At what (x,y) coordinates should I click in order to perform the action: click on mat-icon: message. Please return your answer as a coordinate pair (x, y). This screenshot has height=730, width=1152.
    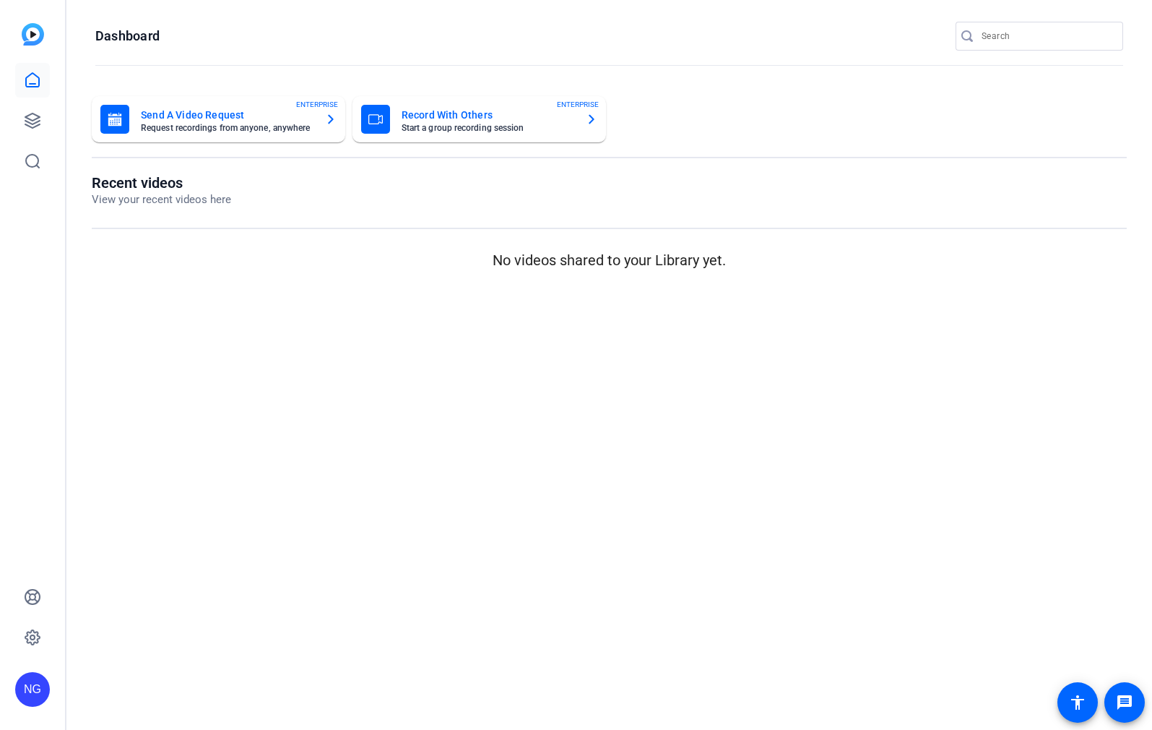
    Looking at the image, I should click on (1125, 702).